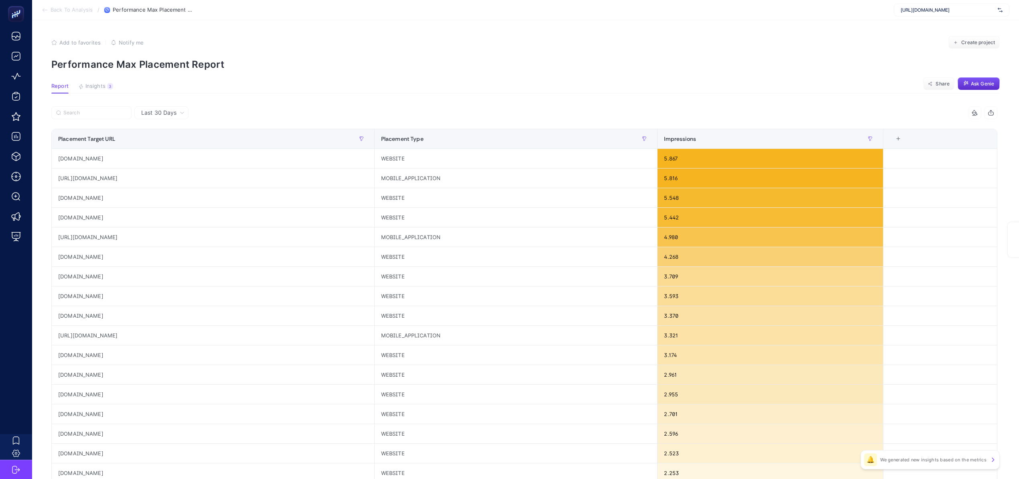 The width and height of the screenshot is (1019, 479). Describe the element at coordinates (131, 43) in the screenshot. I see `span: Notify me` at that location.